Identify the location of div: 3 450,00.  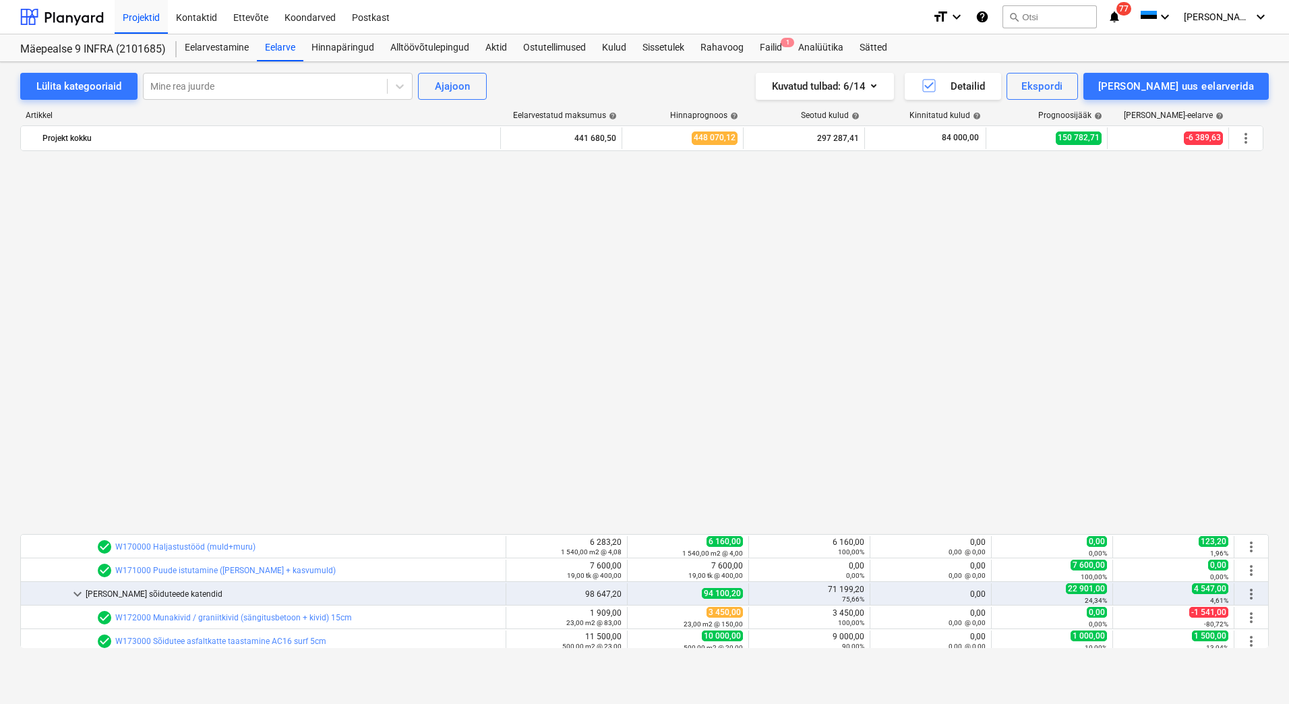
(809, 617).